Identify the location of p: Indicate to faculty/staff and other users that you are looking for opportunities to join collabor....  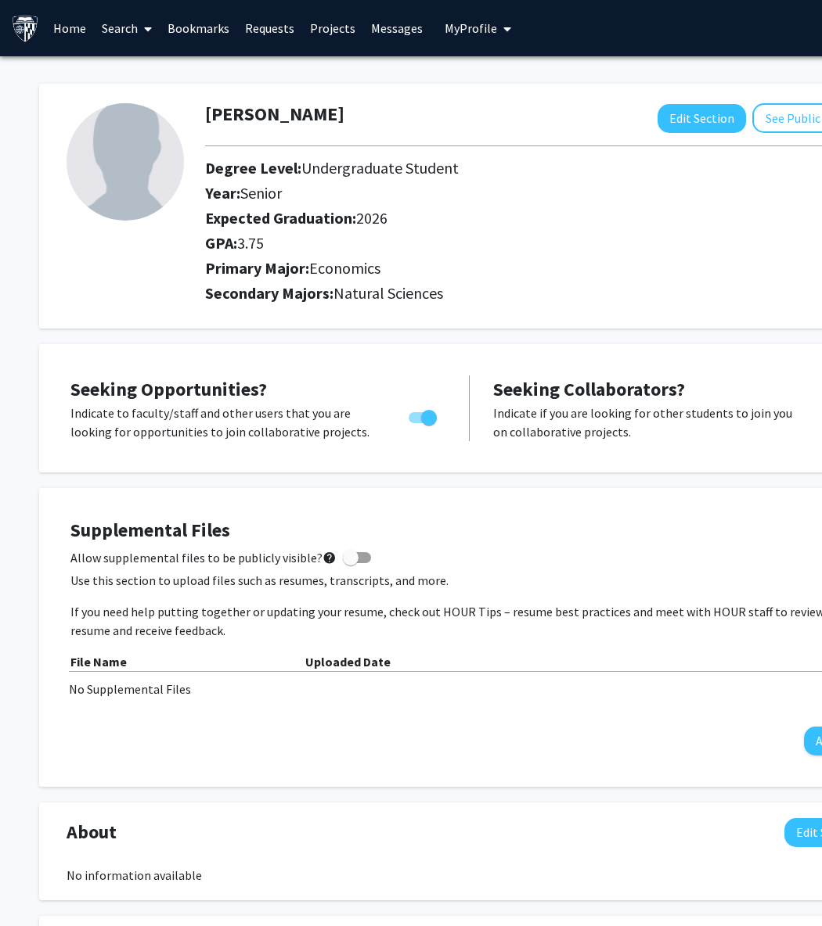
(225, 422).